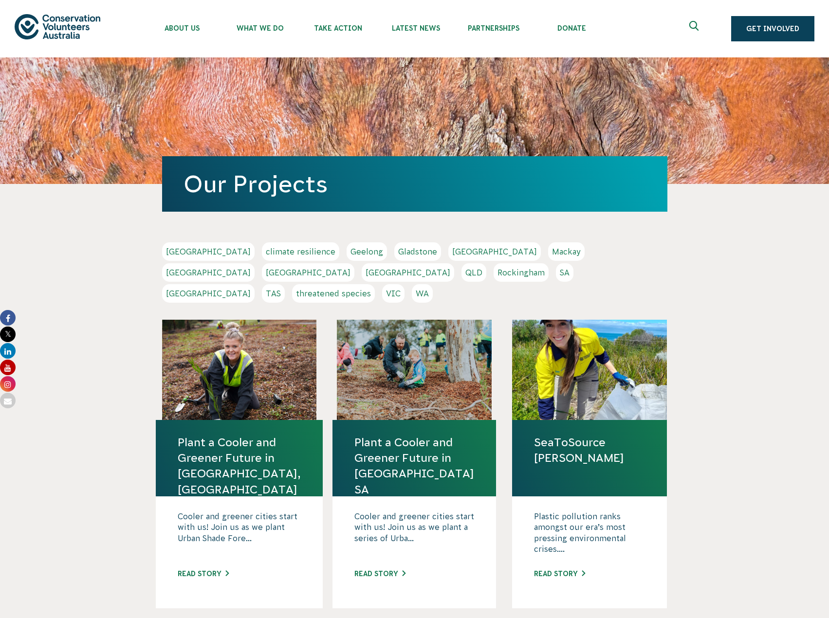  Describe the element at coordinates (57, 26) in the screenshot. I see `img: logo.svg` at that location.